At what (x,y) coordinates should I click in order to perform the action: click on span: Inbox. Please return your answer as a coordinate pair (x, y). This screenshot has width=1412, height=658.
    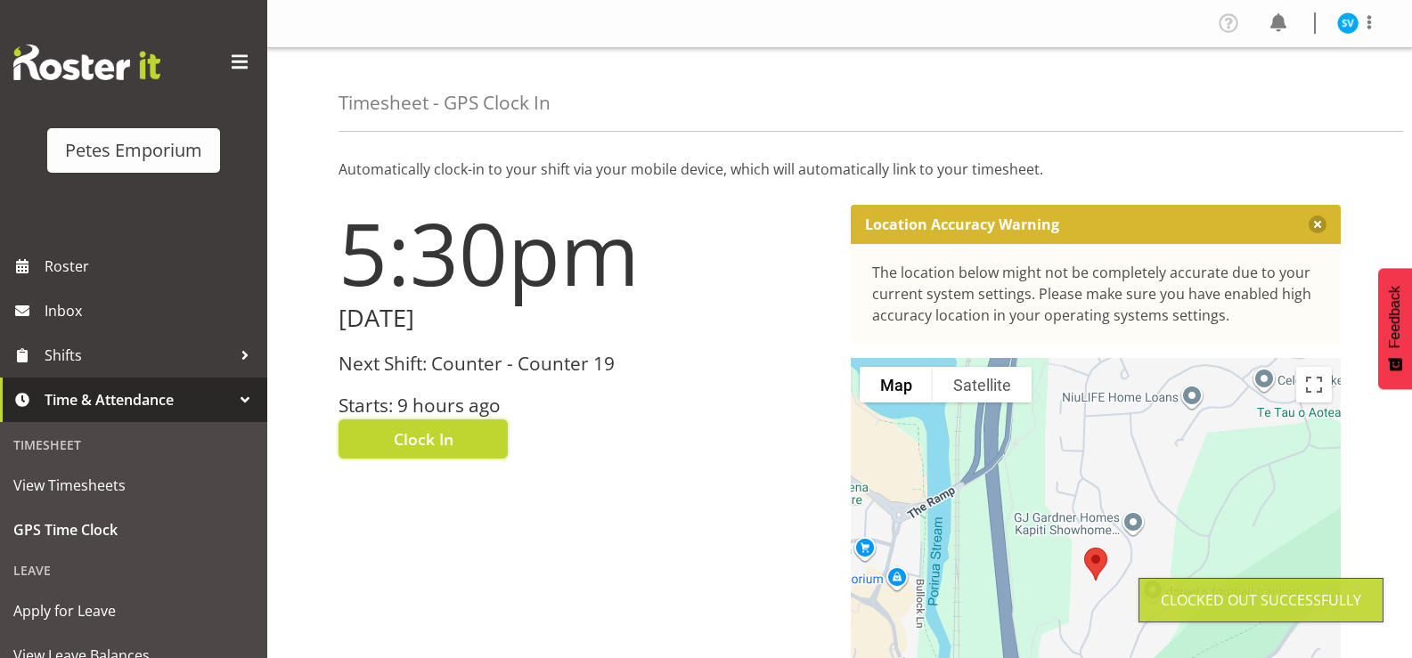
    Looking at the image, I should click on (151, 311).